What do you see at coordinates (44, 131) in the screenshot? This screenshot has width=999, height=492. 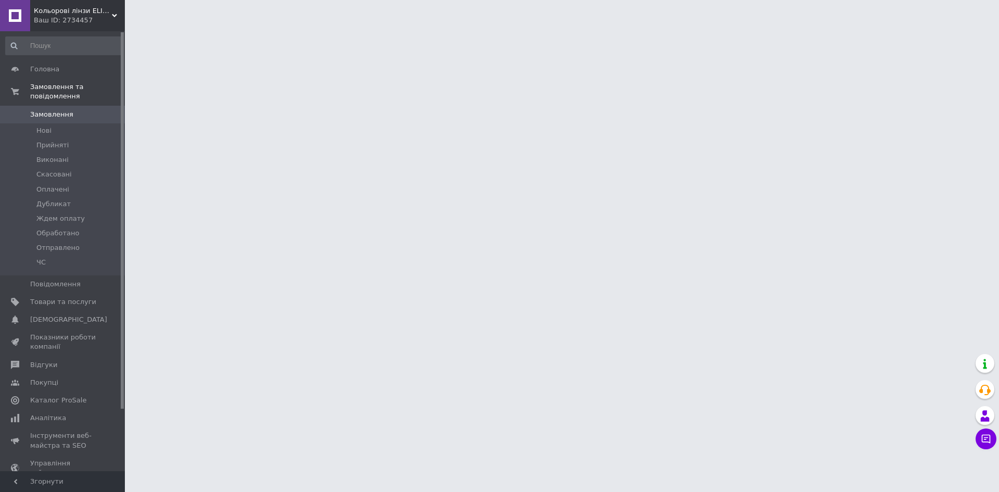 I see `span: Нові` at bounding box center [44, 131].